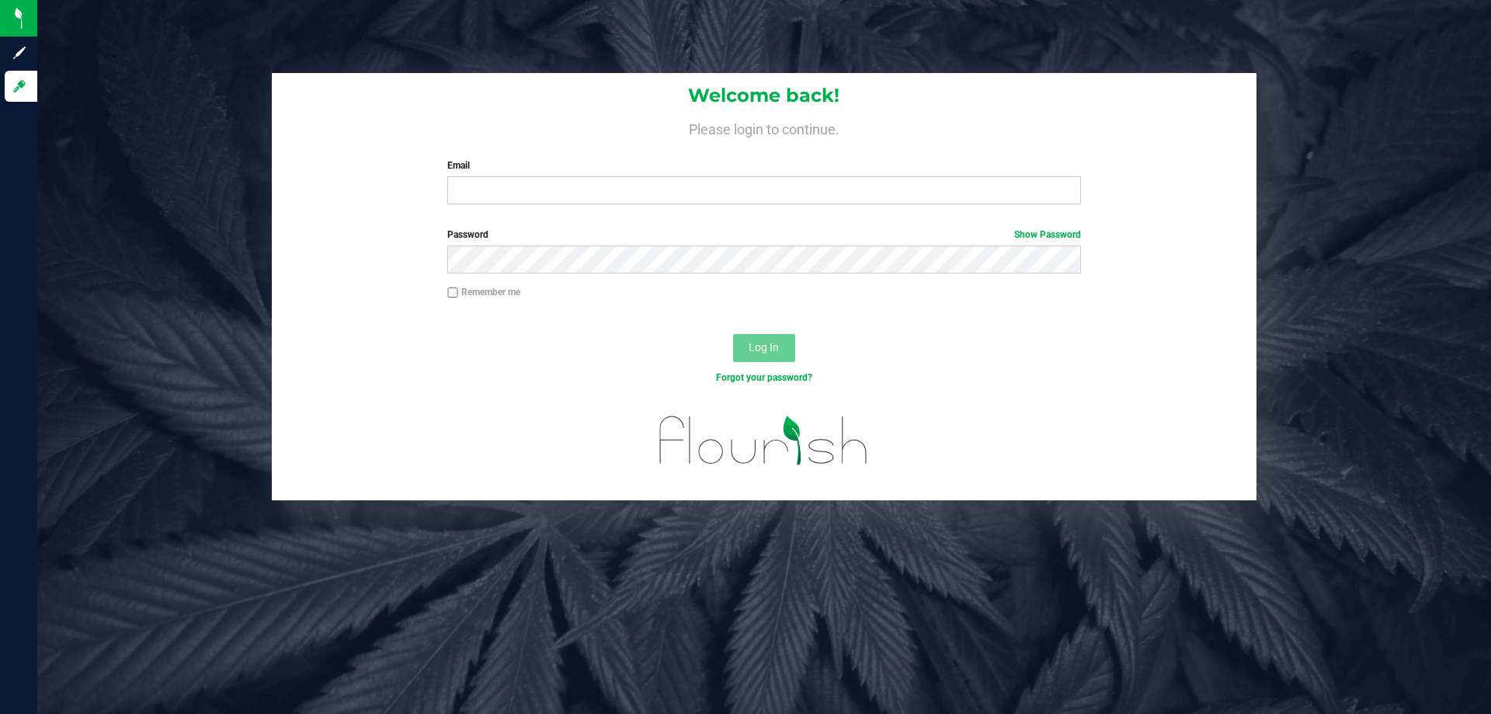 This screenshot has width=1491, height=714. What do you see at coordinates (763, 347) in the screenshot?
I see `span: Log In` at bounding box center [763, 347].